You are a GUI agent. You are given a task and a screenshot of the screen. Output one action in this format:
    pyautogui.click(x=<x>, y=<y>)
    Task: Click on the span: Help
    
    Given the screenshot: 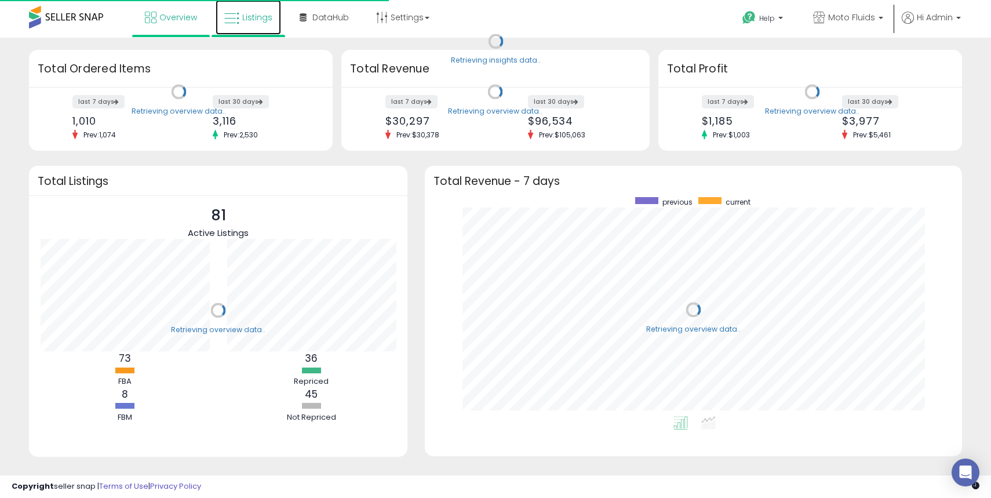 What is the action you would take?
    pyautogui.click(x=766, y=18)
    